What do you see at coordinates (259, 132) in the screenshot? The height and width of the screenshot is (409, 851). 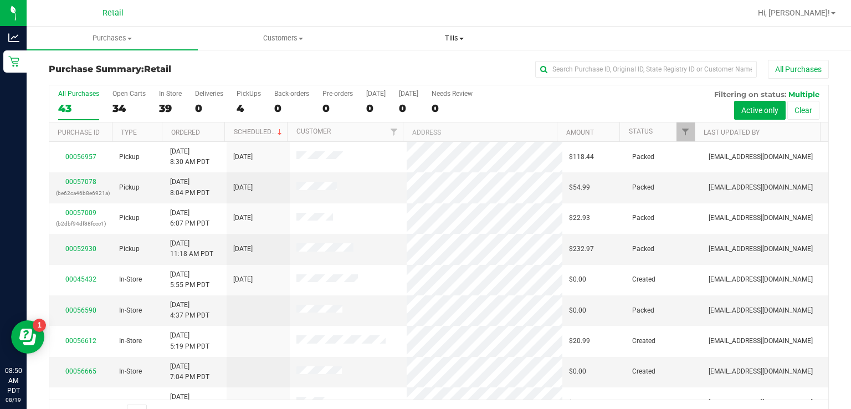 I see `a: Scheduled` at bounding box center [259, 132].